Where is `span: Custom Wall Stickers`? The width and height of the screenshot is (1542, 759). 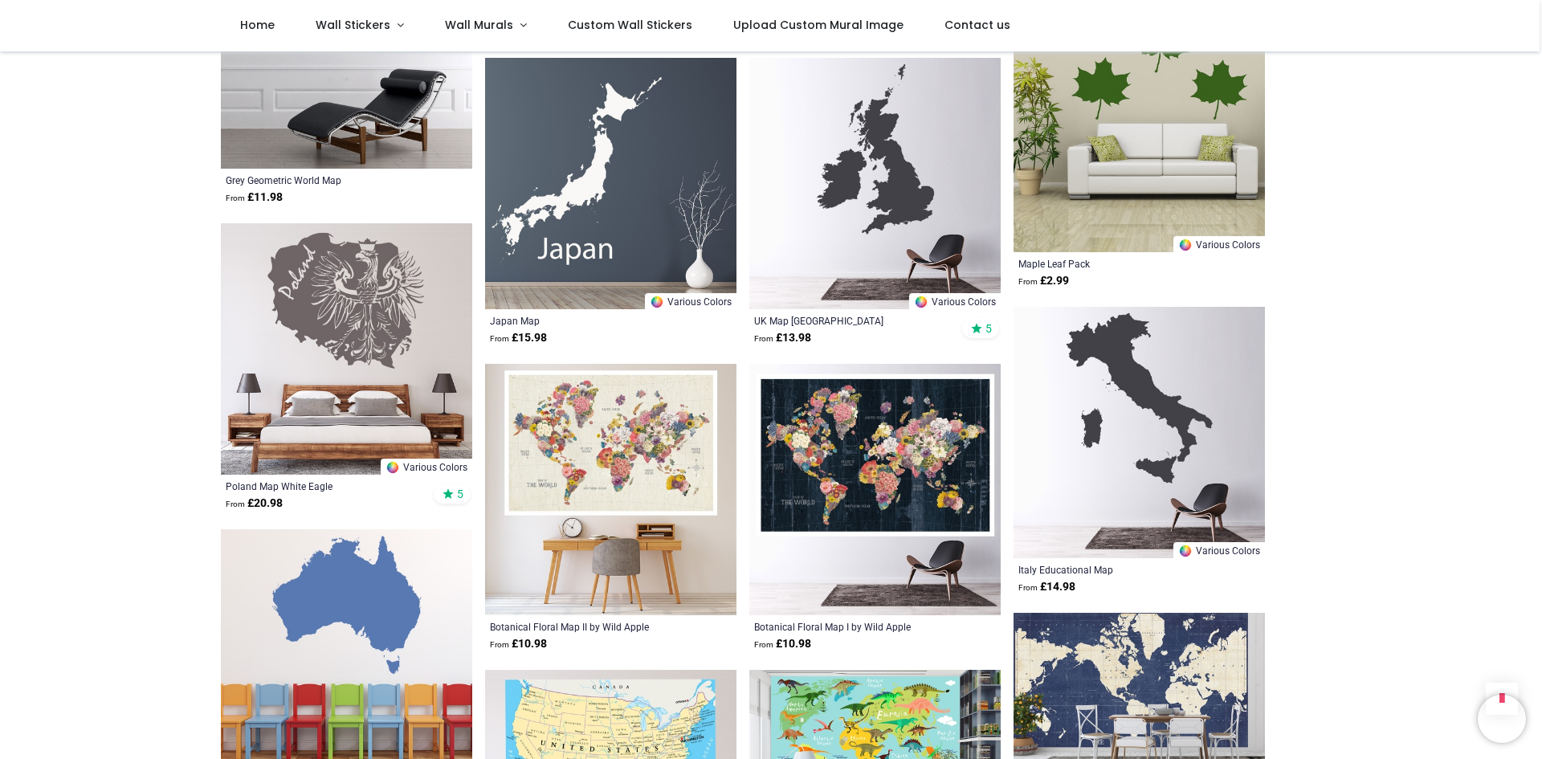
span: Custom Wall Stickers is located at coordinates (630, 25).